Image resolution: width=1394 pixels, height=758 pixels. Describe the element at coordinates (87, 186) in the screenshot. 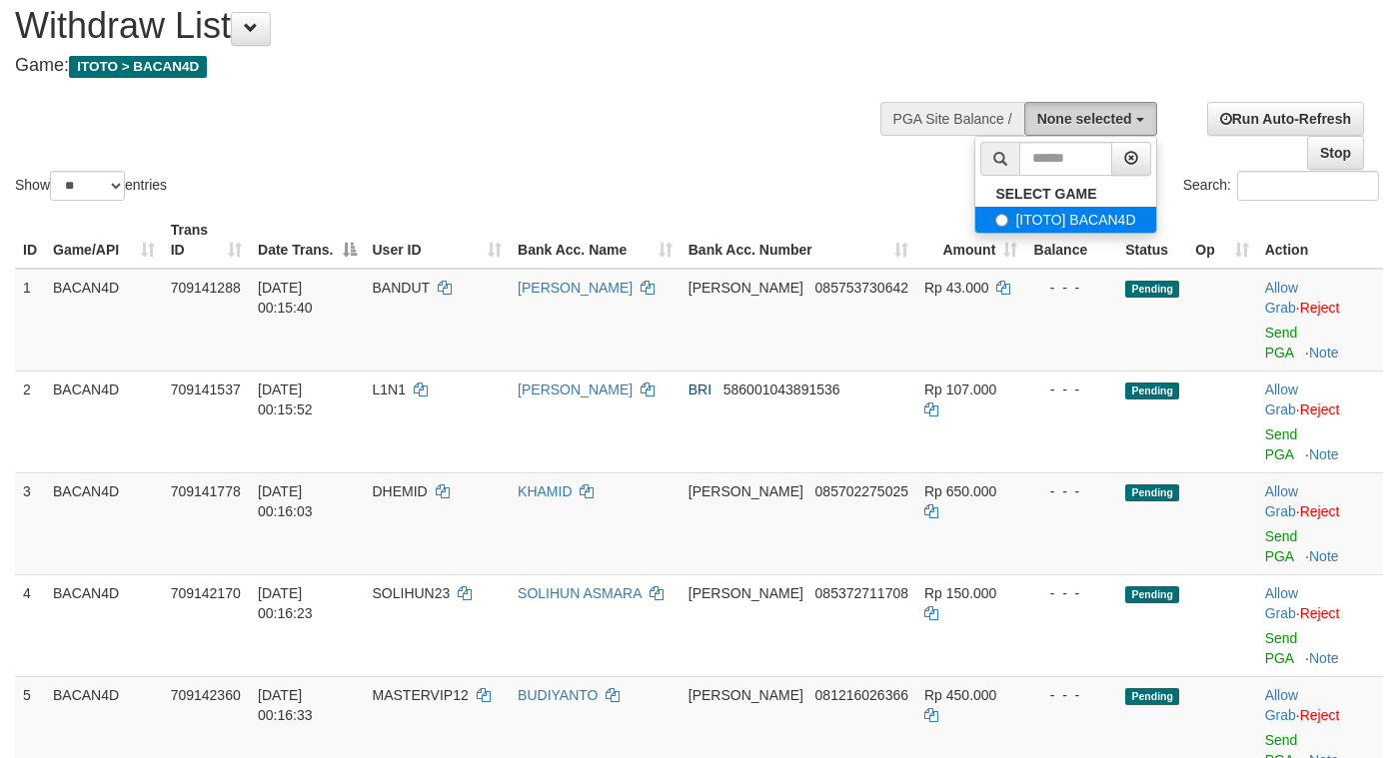

I see `select: Showentries` at that location.